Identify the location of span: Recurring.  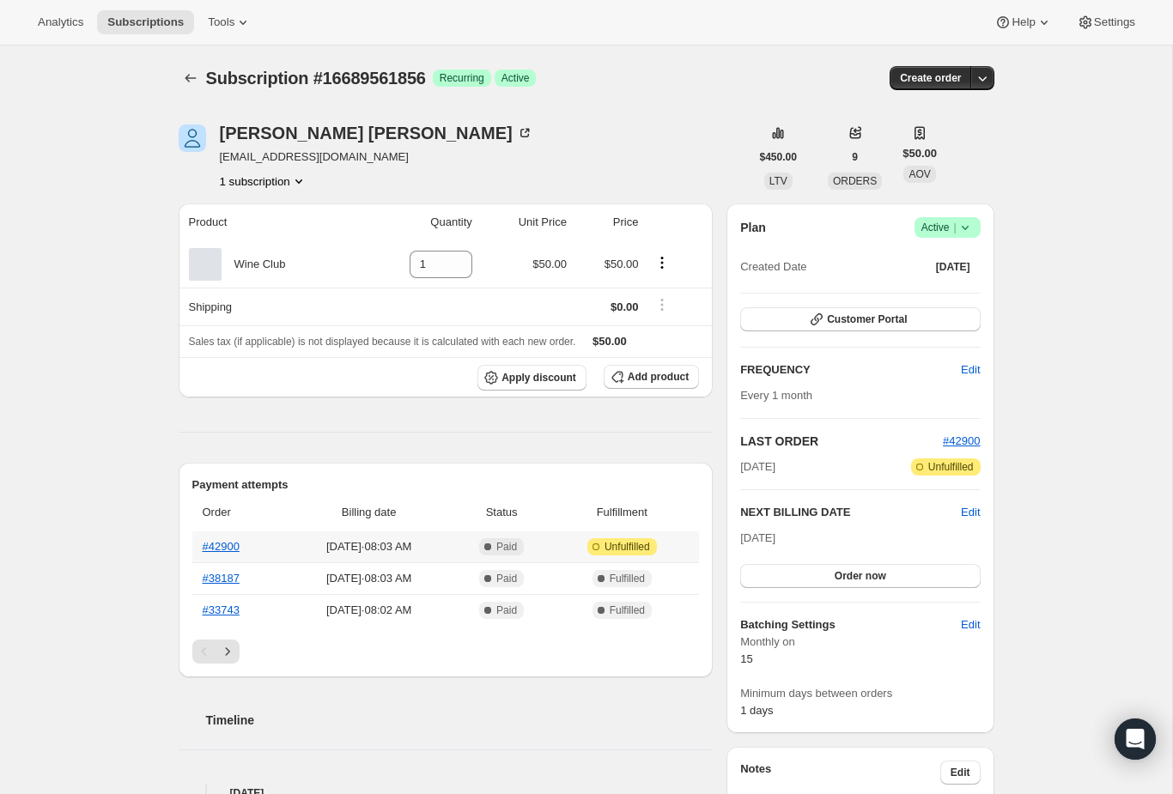
(462, 78).